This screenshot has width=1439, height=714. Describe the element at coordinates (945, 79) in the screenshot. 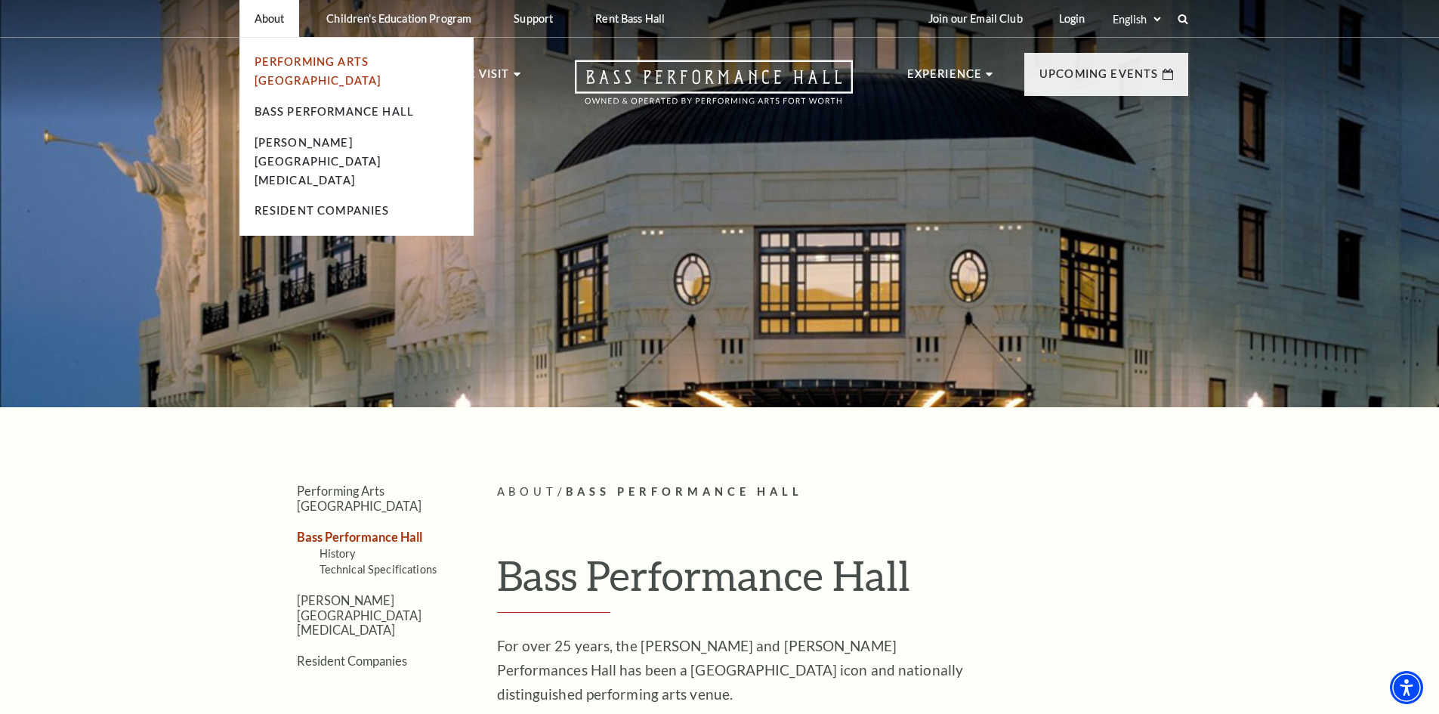

I see `p: Experience` at that location.